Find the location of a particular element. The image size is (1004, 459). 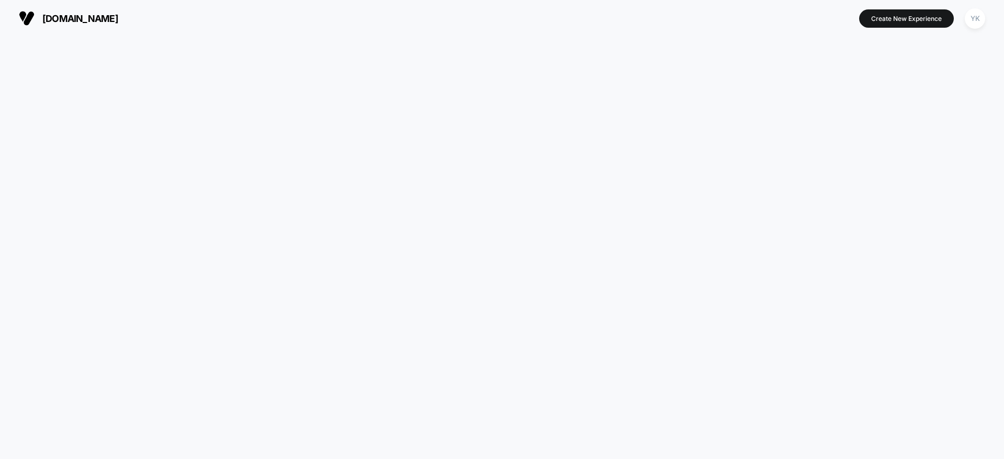

button: YK is located at coordinates (975, 18).